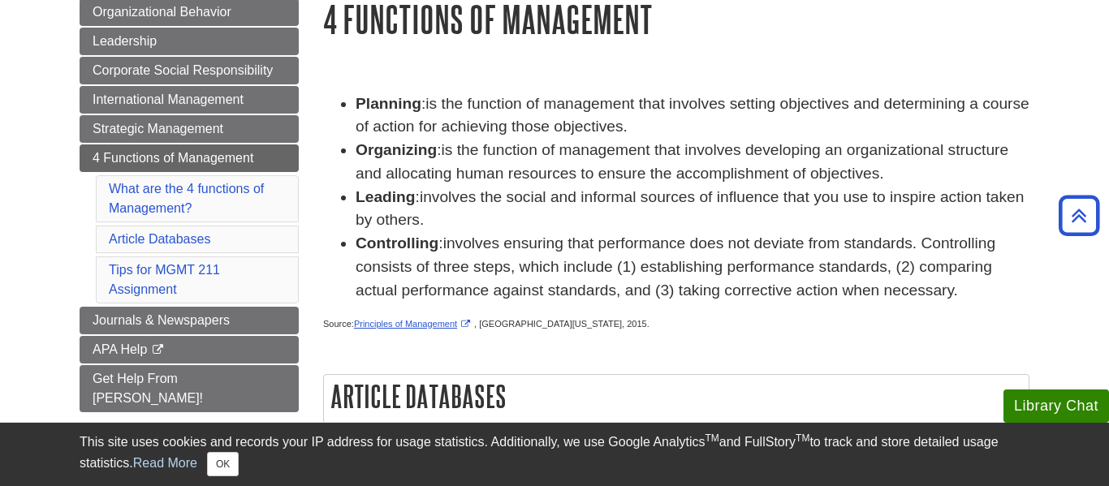  What do you see at coordinates (158, 128) in the screenshot?
I see `span: Strategic Management` at bounding box center [158, 128].